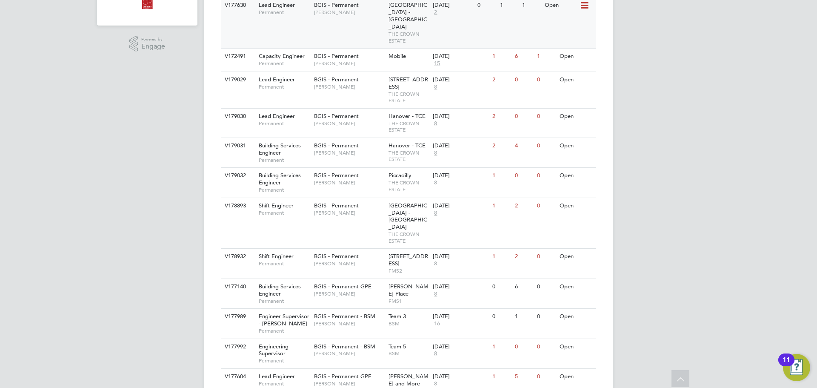 Image resolution: width=817 pixels, height=388 pixels. I want to click on span: Team 5, so click(397, 346).